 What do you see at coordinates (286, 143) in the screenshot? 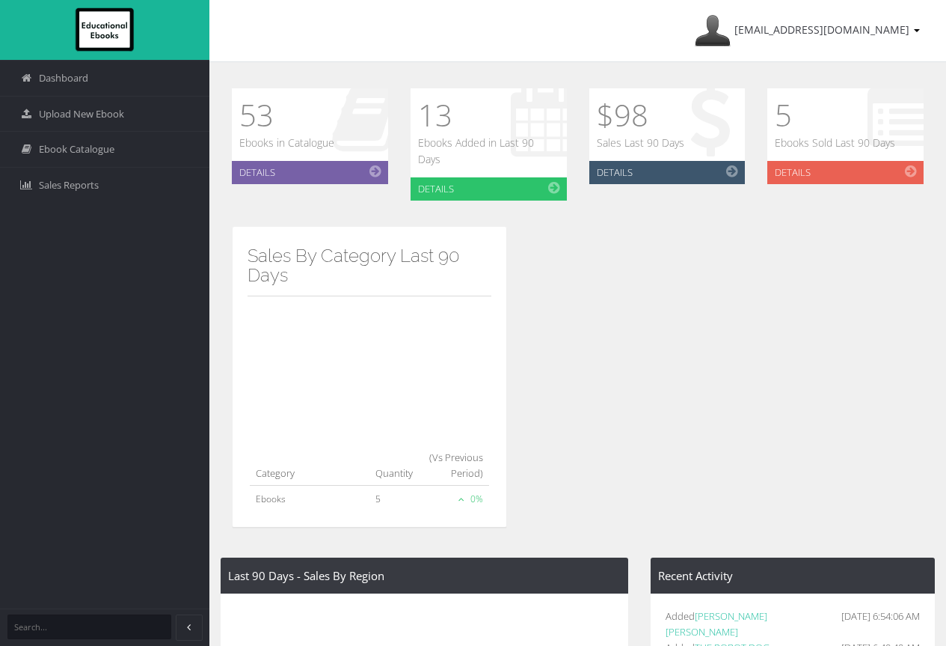
I see `p: Ebooks in Catalogue` at bounding box center [286, 143].